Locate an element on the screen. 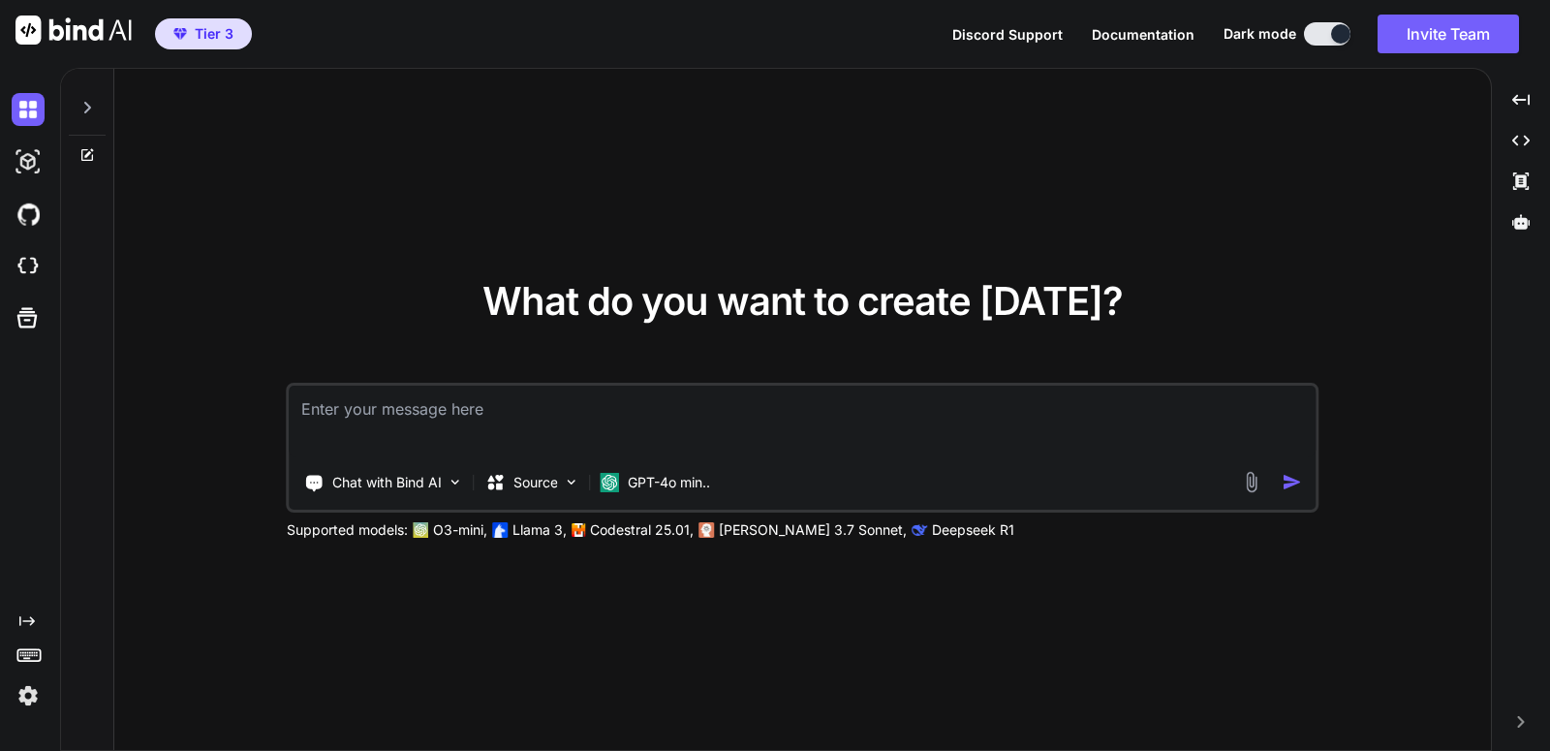  img: settings is located at coordinates (28, 696).